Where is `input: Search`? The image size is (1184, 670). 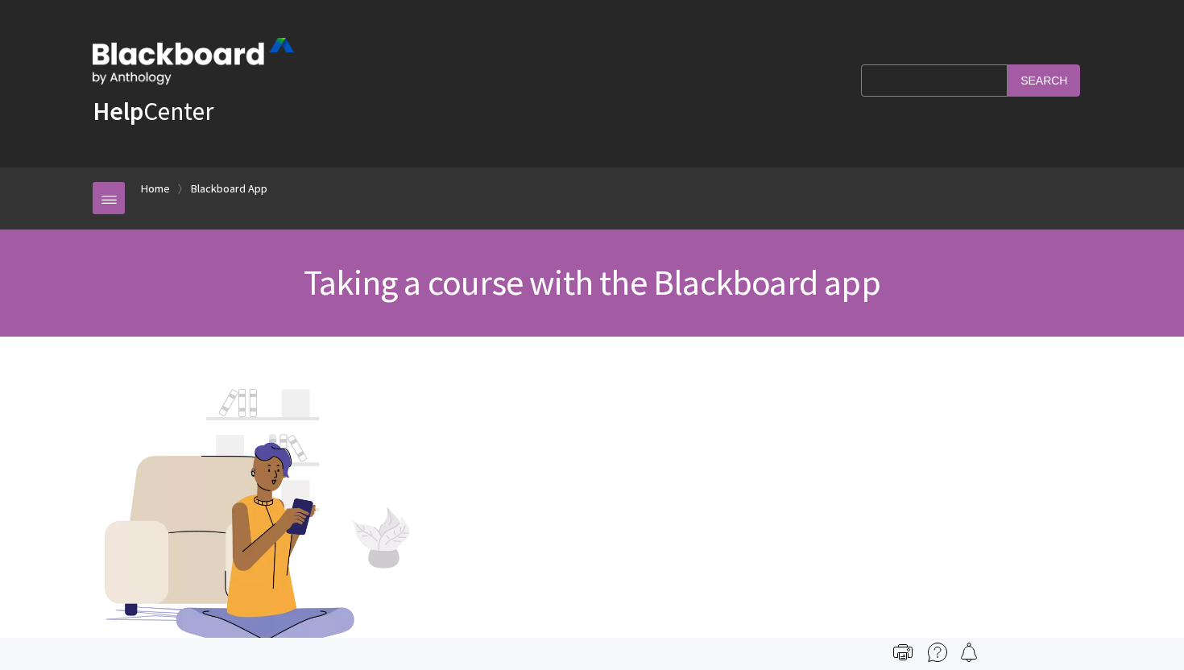
input: Search is located at coordinates (1044, 80).